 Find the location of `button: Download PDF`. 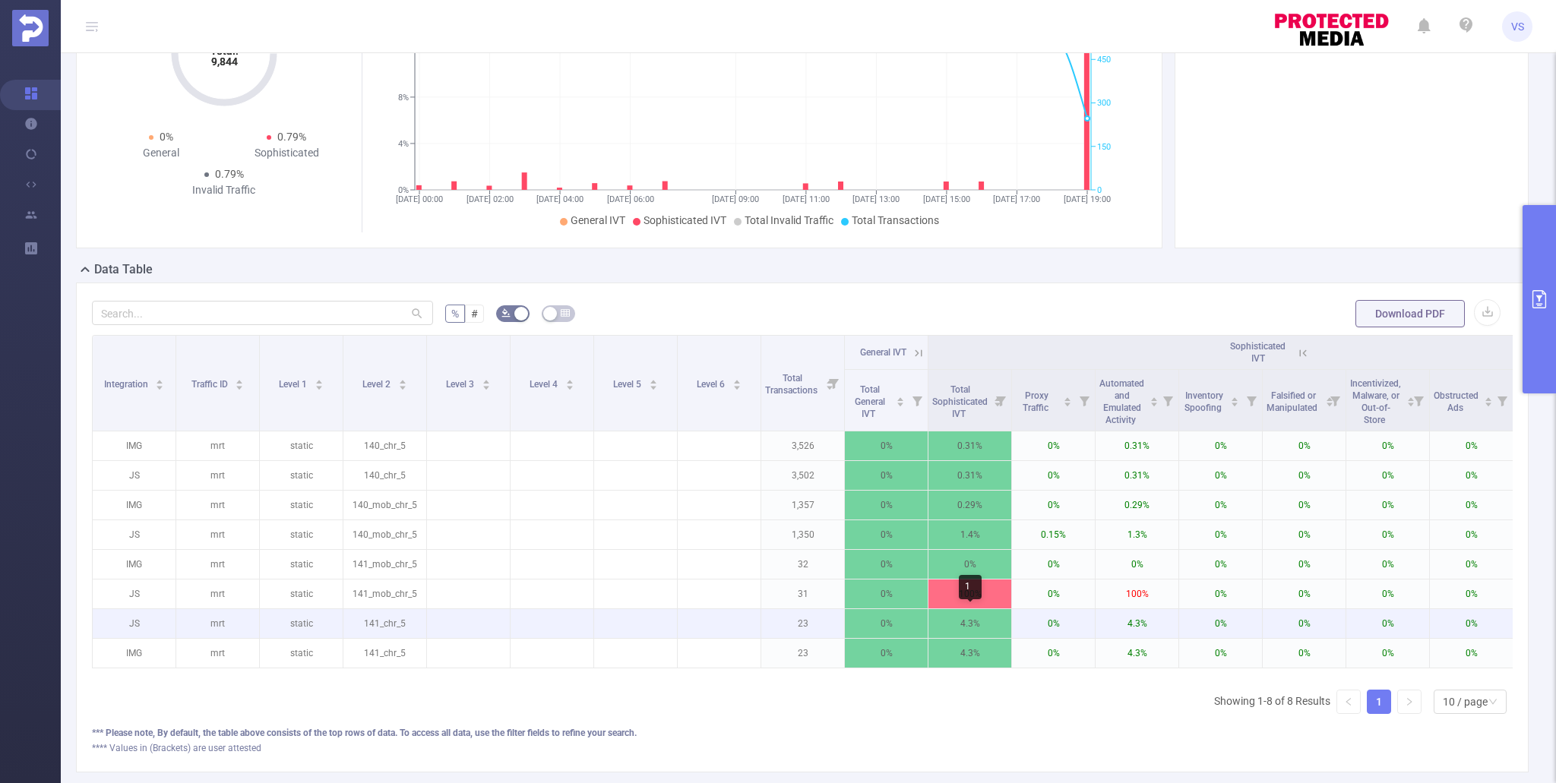

button: Download PDF is located at coordinates (1410, 314).